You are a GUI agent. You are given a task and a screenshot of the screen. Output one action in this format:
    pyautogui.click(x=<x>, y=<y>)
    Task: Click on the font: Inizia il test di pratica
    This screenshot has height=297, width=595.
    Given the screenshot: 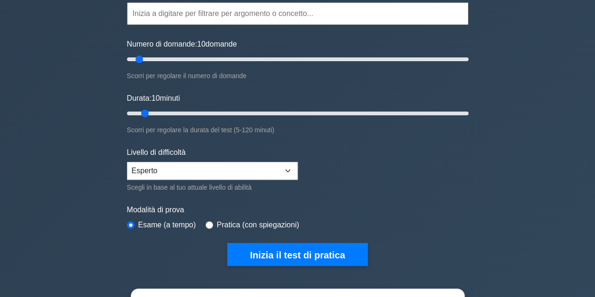 What is the action you would take?
    pyautogui.click(x=297, y=255)
    